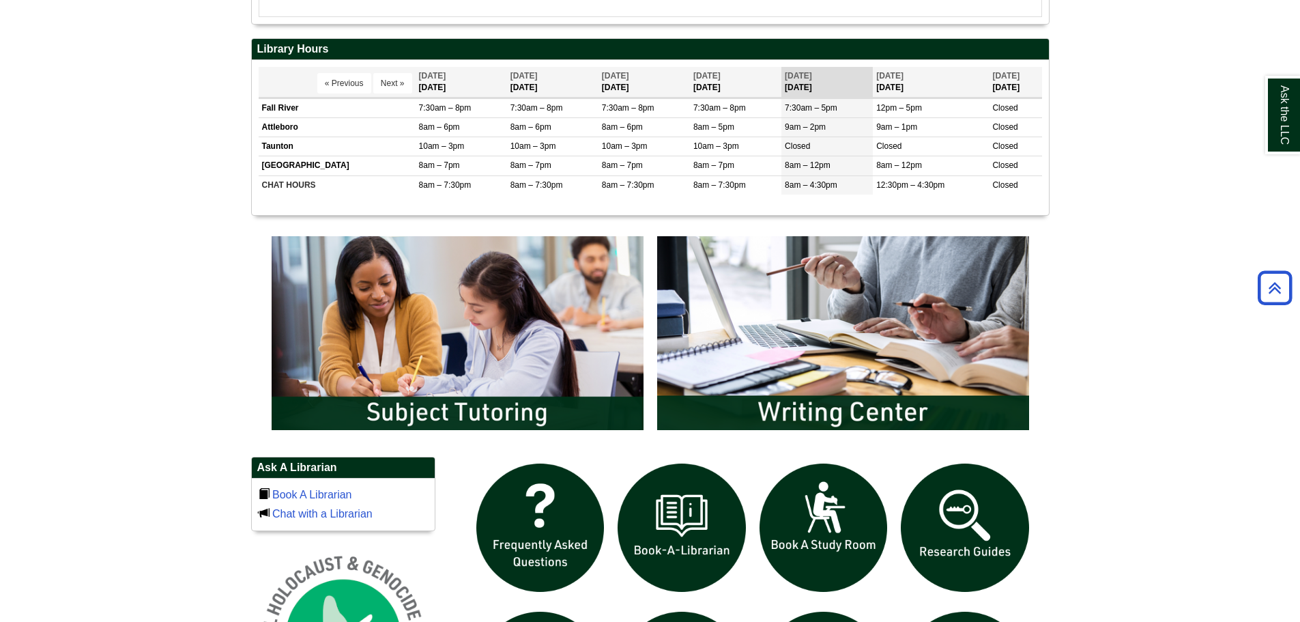 This screenshot has width=1300, height=622. What do you see at coordinates (1275, 287) in the screenshot?
I see `a: Back to Top` at bounding box center [1275, 287].